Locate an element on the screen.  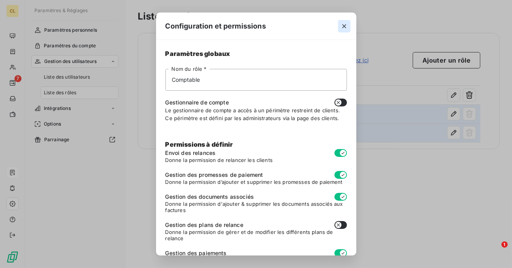
span: Gestionnaire de compte is located at coordinates (197, 102).